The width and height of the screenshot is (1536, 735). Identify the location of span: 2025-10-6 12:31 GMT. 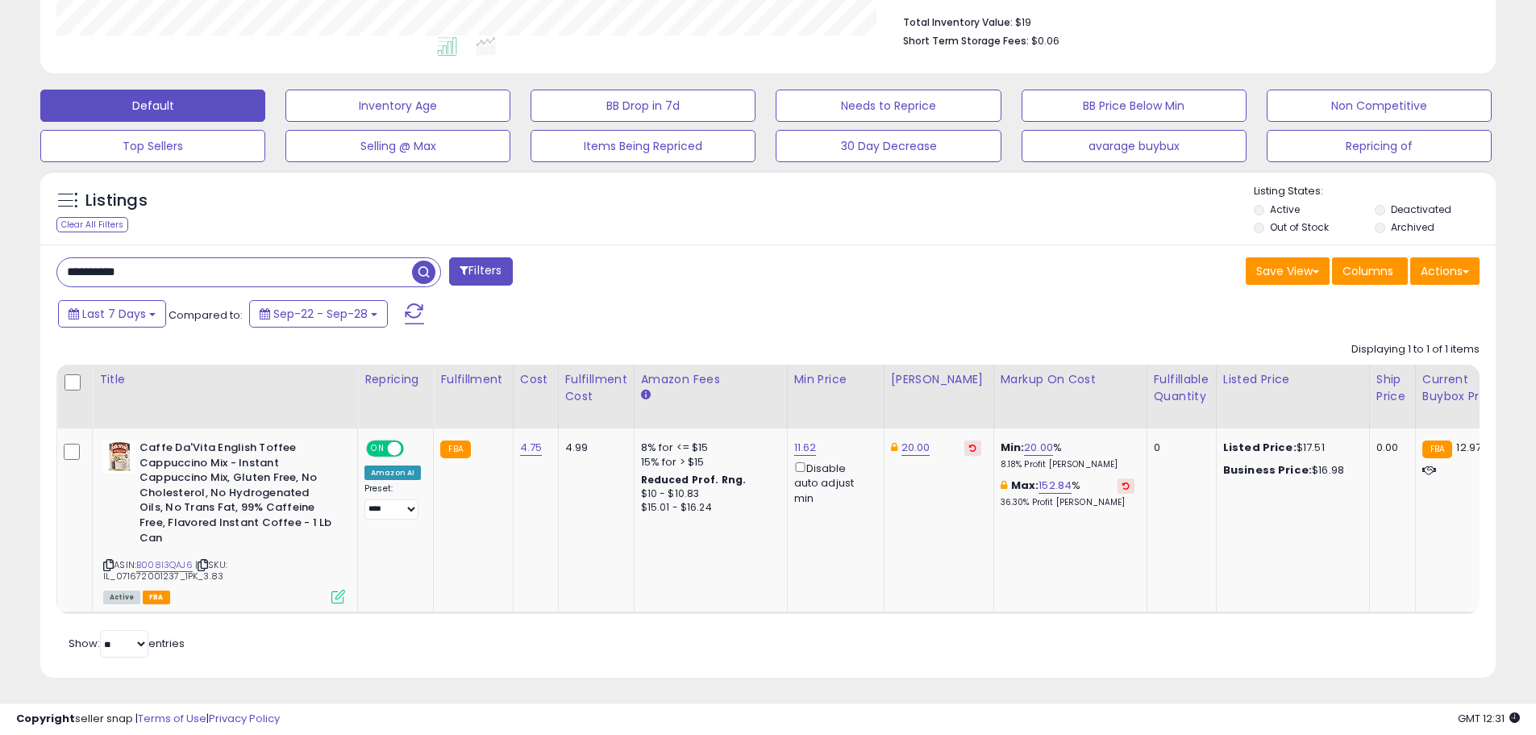
(1488, 718).